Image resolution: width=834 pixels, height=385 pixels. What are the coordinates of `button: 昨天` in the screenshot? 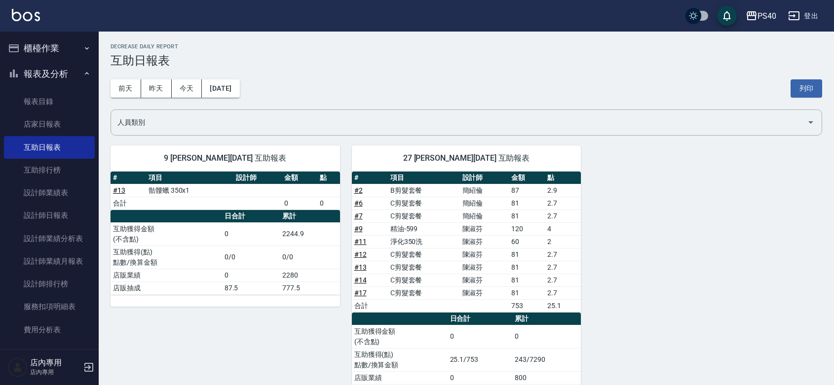 It's located at (156, 88).